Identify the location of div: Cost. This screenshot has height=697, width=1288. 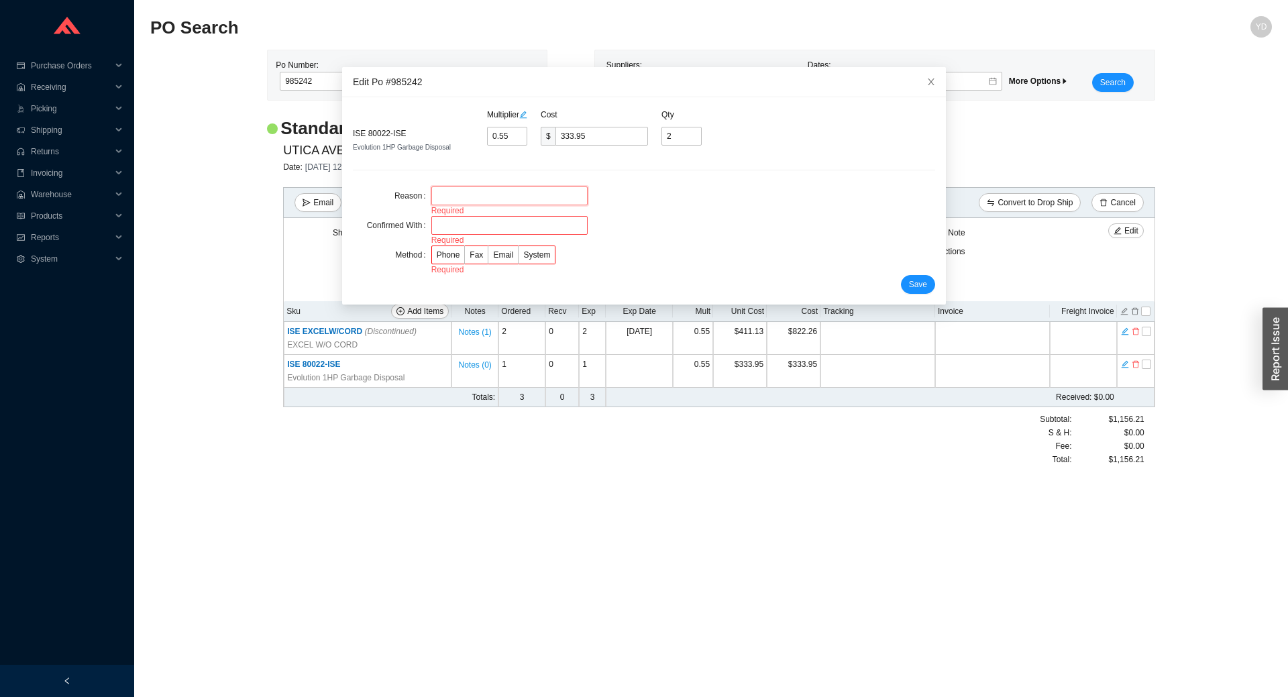
(601, 115).